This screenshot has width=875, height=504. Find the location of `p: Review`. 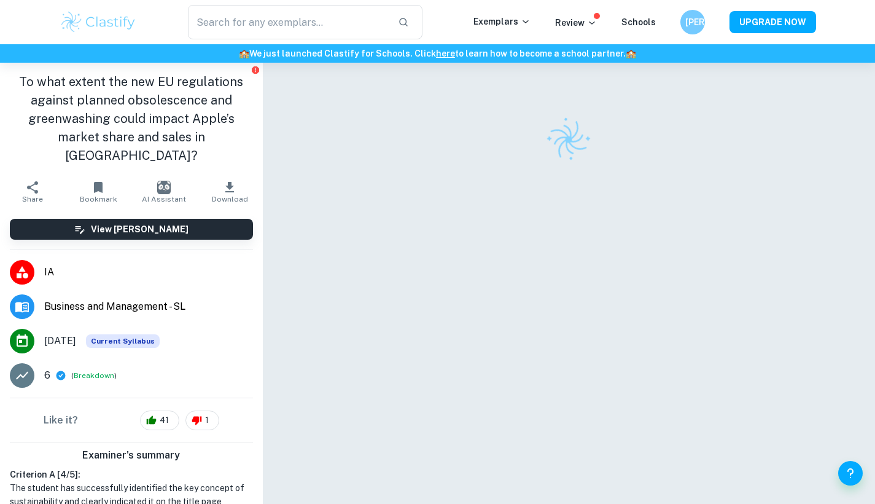

p: Review is located at coordinates (576, 23).